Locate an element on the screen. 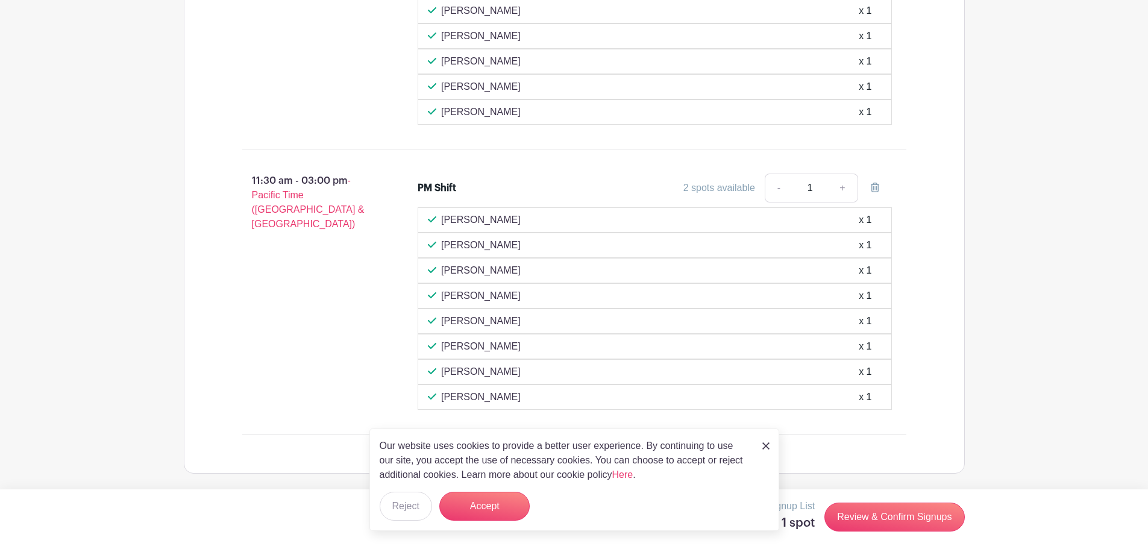  img: close_button-5f87c8562297e5c2d7936805f587ecaba9071eb48480494691a3f1689db116b3.svg is located at coordinates (766, 446).